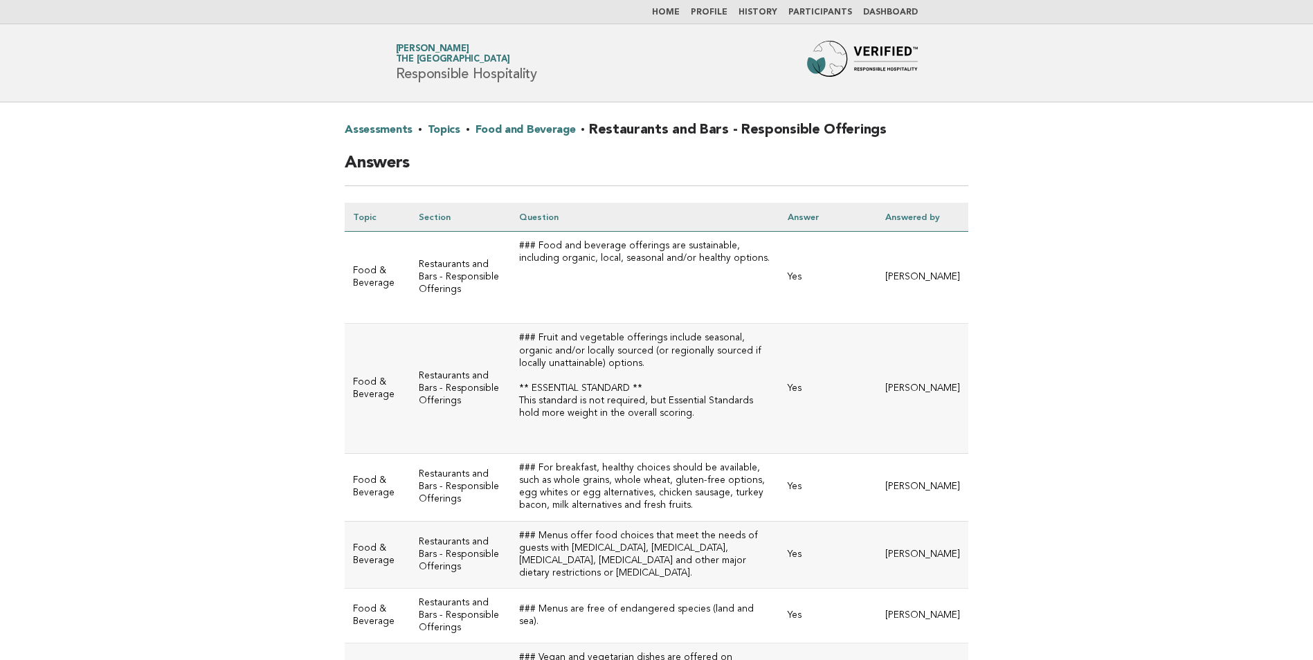 This screenshot has width=1313, height=660. What do you see at coordinates (525, 130) in the screenshot?
I see `a: Food and Beverage` at bounding box center [525, 130].